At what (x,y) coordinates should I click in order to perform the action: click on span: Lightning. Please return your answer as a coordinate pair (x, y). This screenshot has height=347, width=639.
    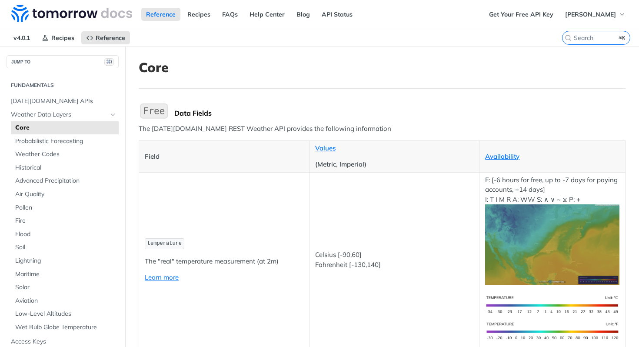
    Looking at the image, I should click on (66, 261).